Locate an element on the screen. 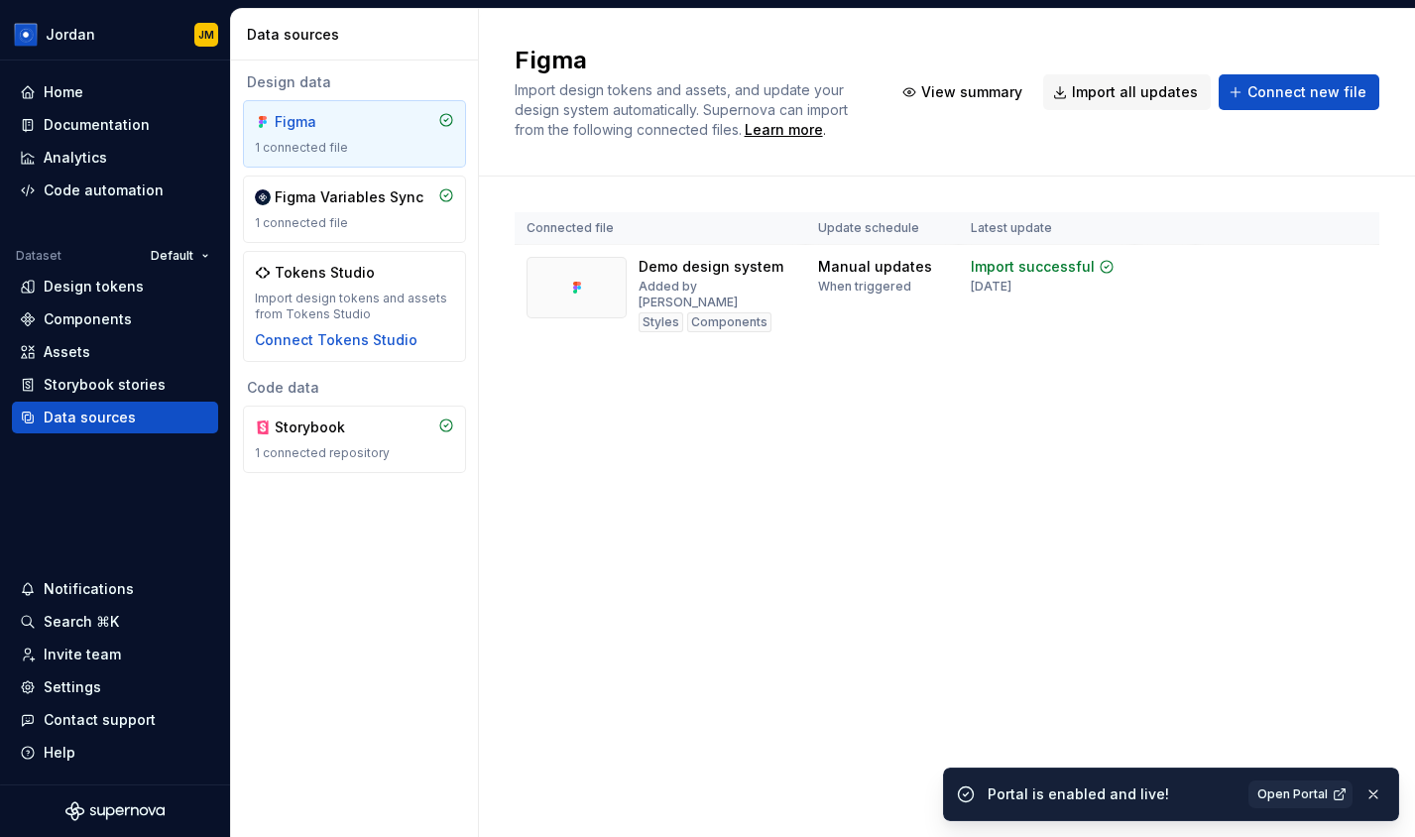 The height and width of the screenshot is (837, 1415). button: Connect Tokens Studio is located at coordinates (336, 340).